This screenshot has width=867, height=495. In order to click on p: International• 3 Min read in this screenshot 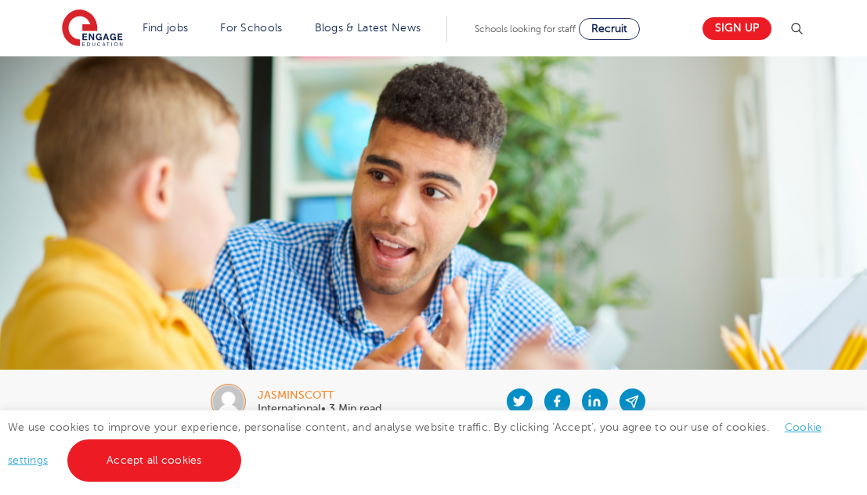, I will do `click(319, 409)`.